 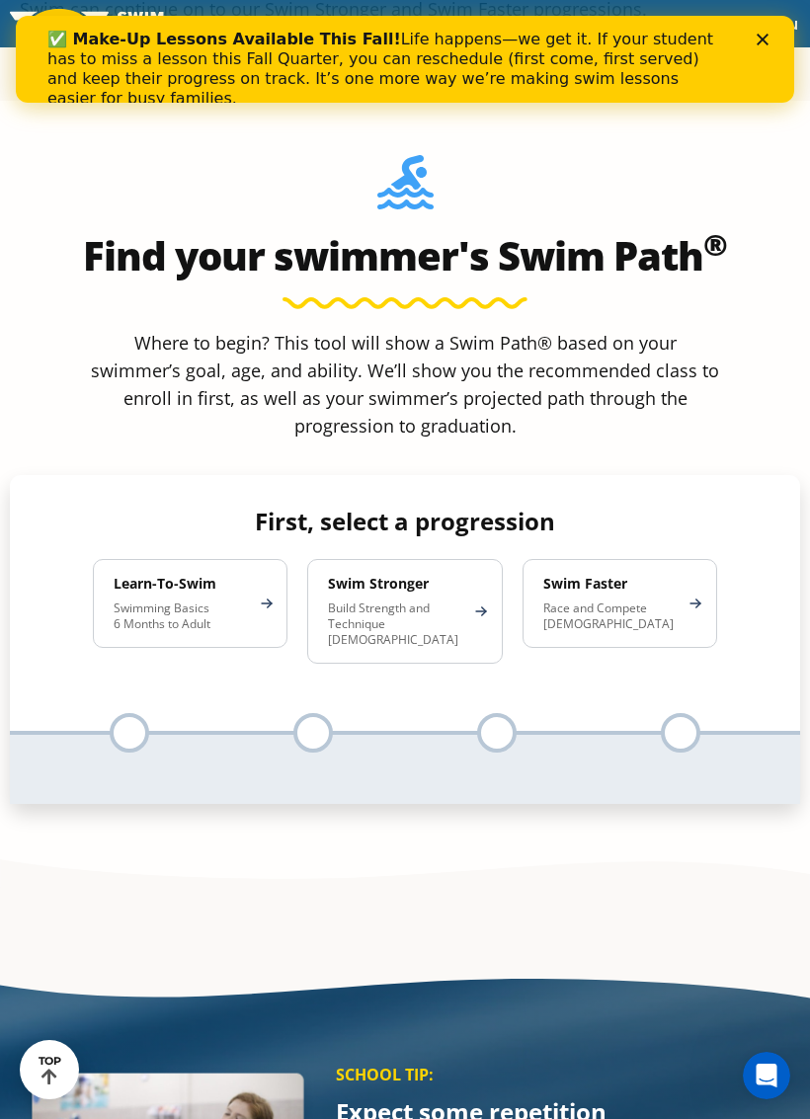 I want to click on h4: Swim Stronger, so click(x=394, y=583).